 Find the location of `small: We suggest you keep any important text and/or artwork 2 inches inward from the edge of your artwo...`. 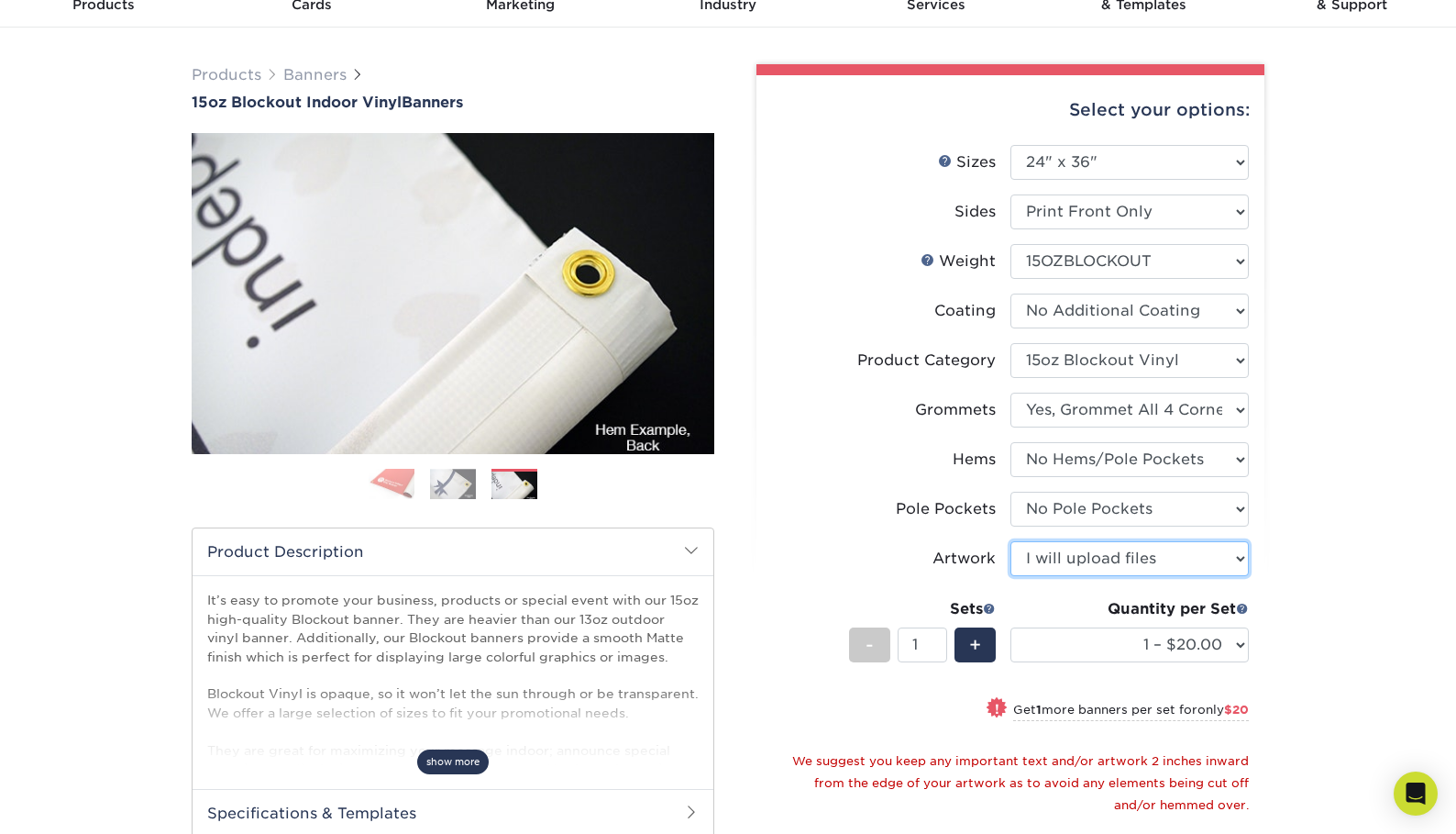

small: We suggest you keep any important text and/or artwork 2 inches inward from the edge of your artwo... is located at coordinates (1021, 783).